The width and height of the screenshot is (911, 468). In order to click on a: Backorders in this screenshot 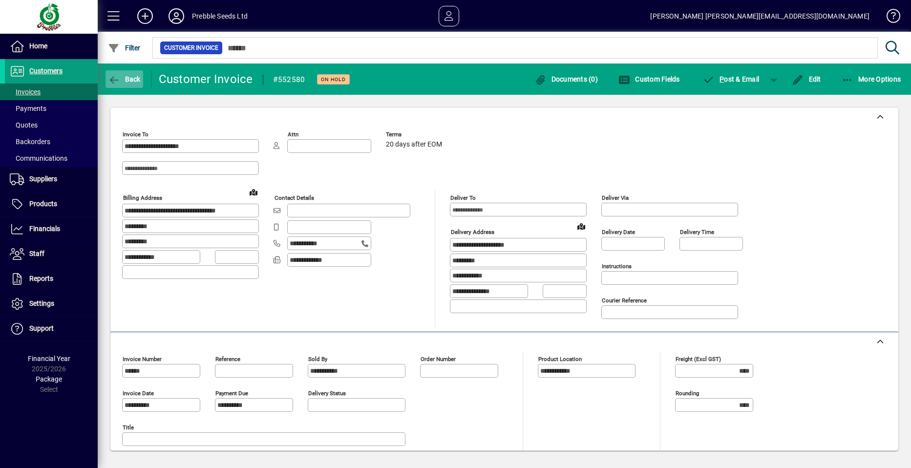, I will do `click(51, 142)`.